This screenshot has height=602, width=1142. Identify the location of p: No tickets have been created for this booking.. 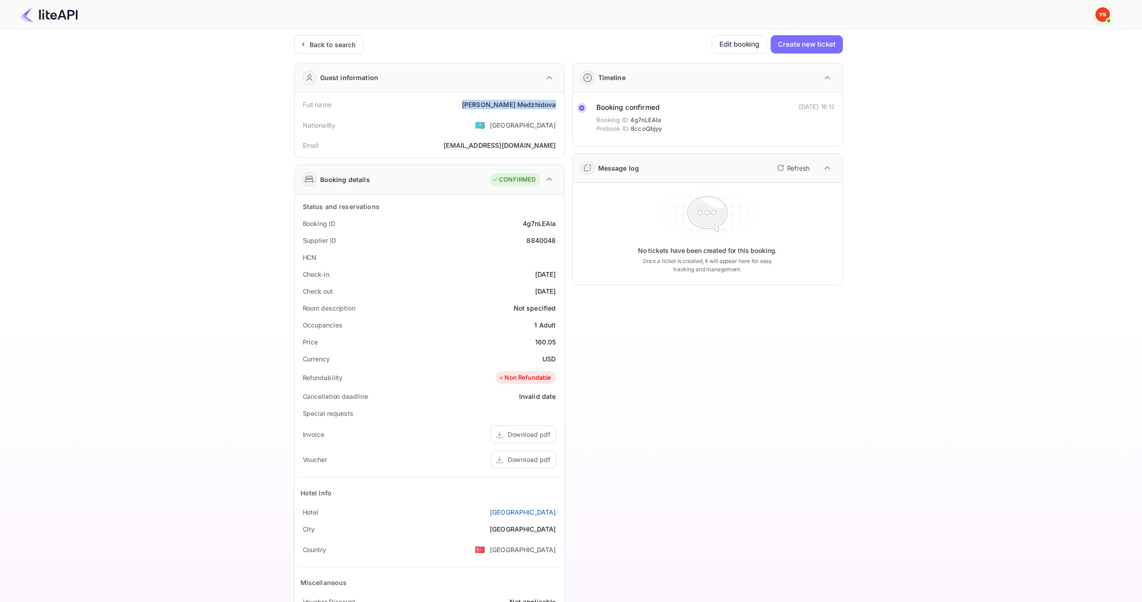
(708, 251).